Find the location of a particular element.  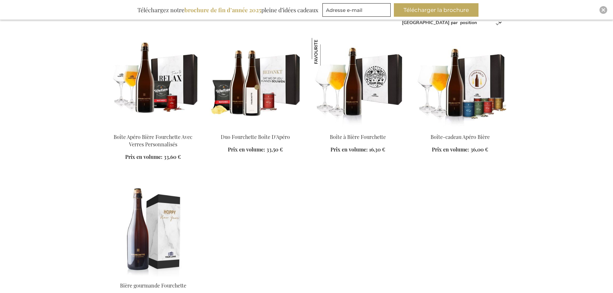

a: Boîte Apéro Bière Fourchette Avec Verres Personnalisés is located at coordinates (153, 141).